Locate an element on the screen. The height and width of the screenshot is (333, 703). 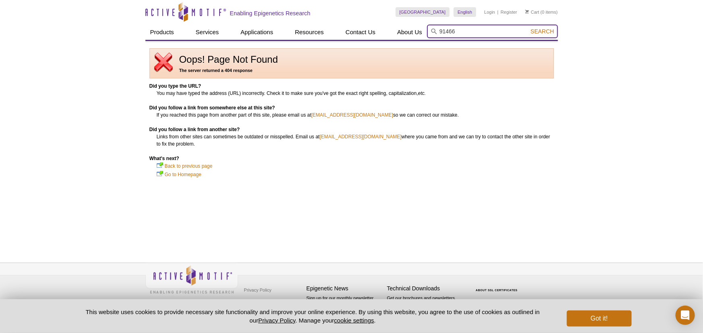
p: This website uses cookies to provide necessary site functionality and improve your online experie... is located at coordinates (312, 316).